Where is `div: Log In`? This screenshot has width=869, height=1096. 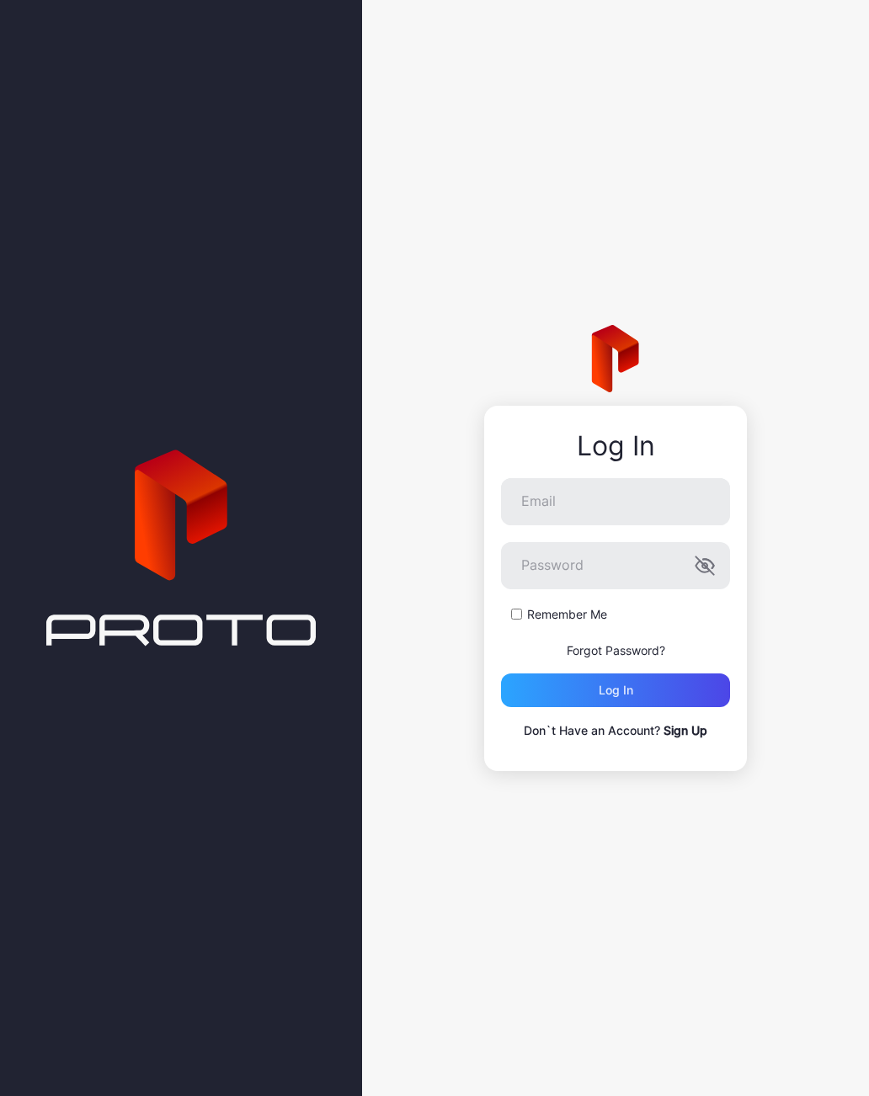 div: Log In is located at coordinates (615, 446).